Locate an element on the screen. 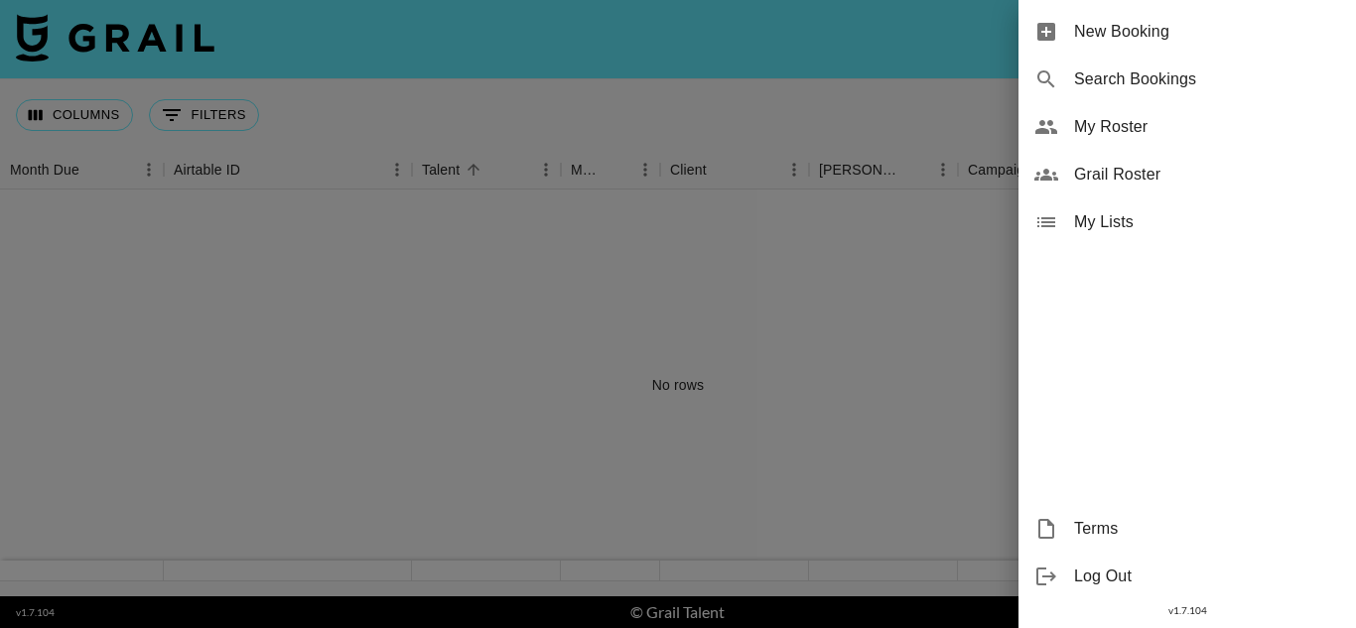 The image size is (1356, 628). span: My Lists is located at coordinates (1207, 222).